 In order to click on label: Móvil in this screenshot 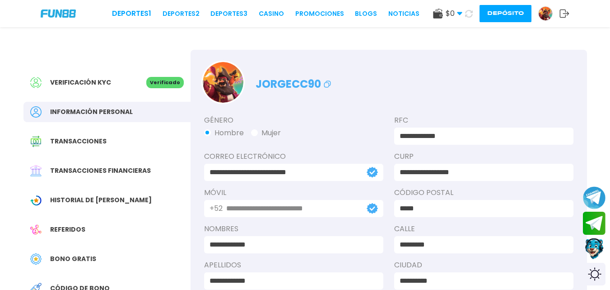, I will do `click(294, 192)`.